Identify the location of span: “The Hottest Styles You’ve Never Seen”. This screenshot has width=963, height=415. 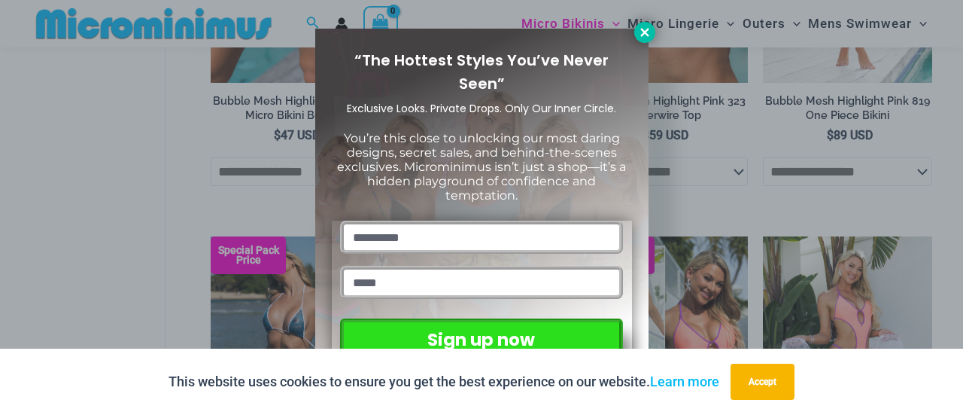
(481, 71).